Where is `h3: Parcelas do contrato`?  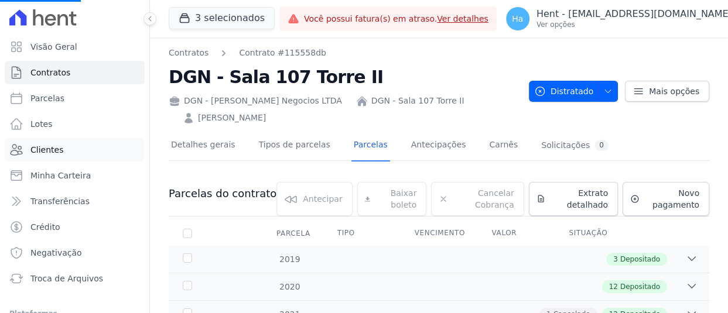
h3: Parcelas do contrato is located at coordinates (222, 194).